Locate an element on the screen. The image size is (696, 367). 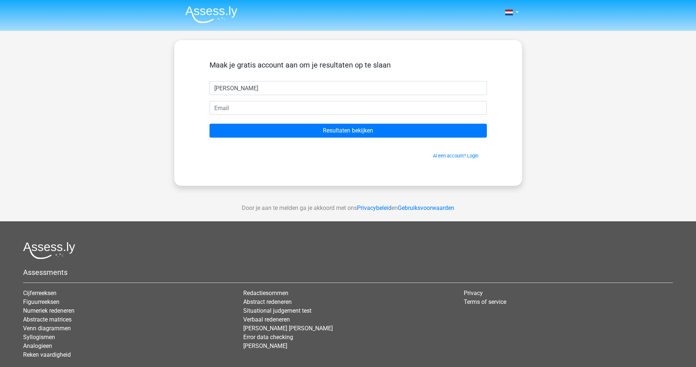
a: Redactiesommen is located at coordinates (266, 293).